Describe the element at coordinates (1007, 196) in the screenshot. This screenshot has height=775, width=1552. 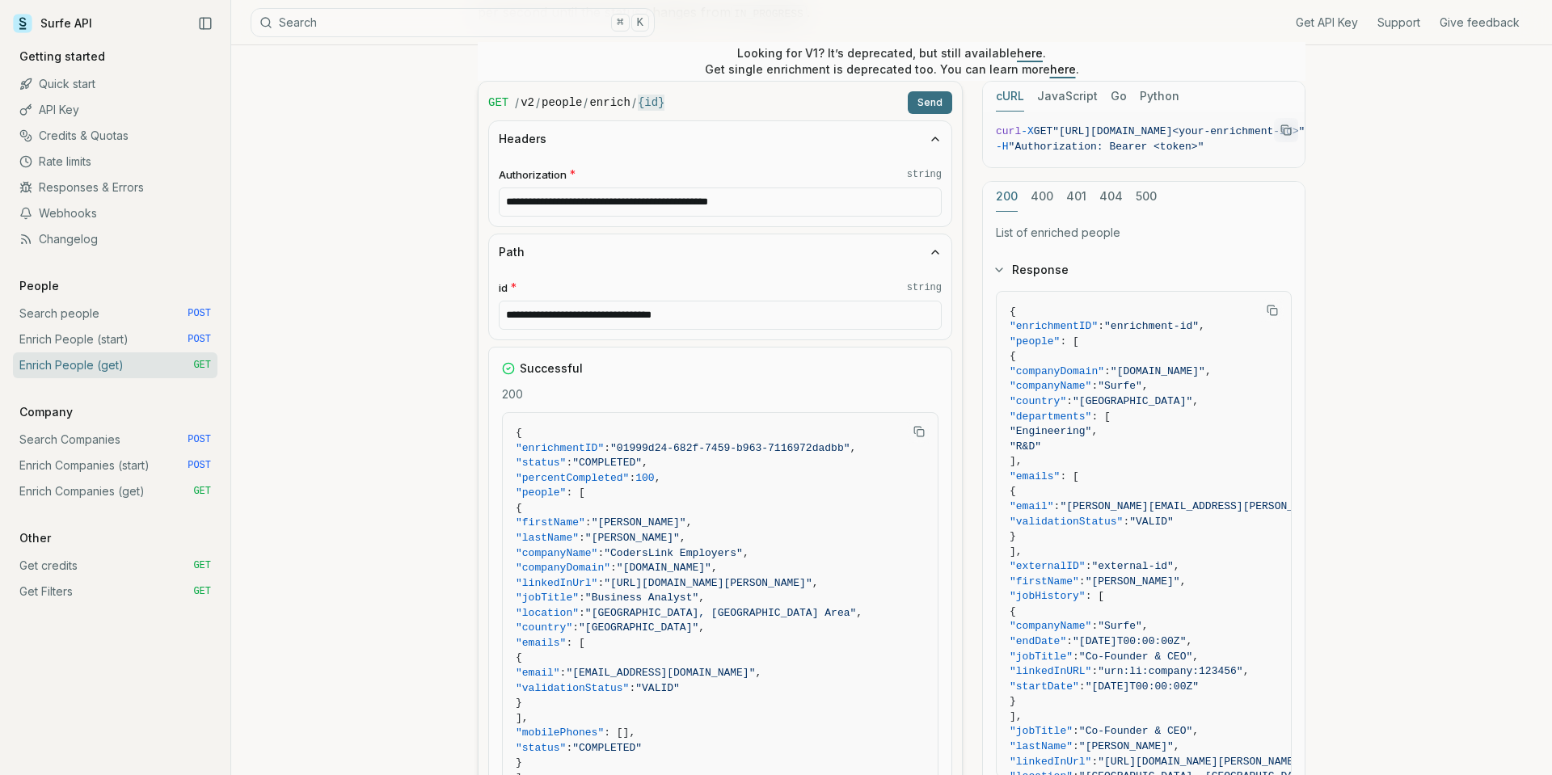
I see `button: 200` at that location.